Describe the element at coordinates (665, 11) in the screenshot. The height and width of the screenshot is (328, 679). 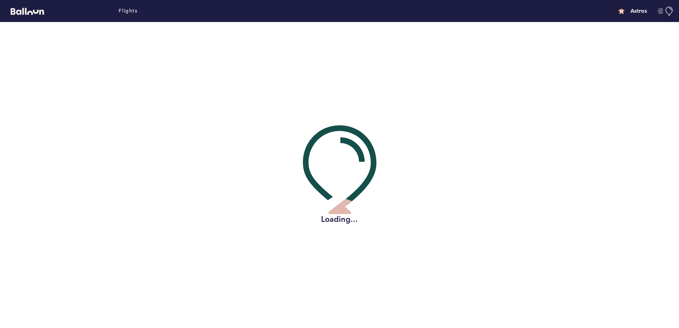
I see `button: Manage Account` at that location.